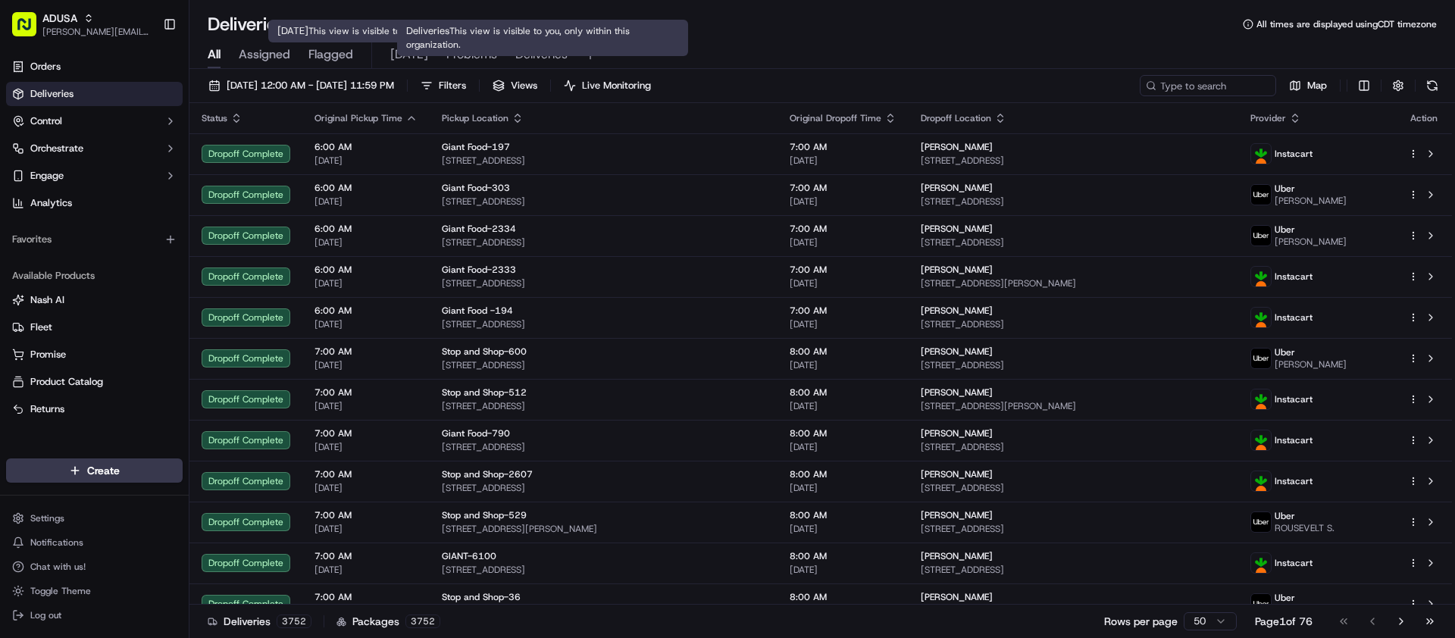  I want to click on span: Pylon, so click(167, 262).